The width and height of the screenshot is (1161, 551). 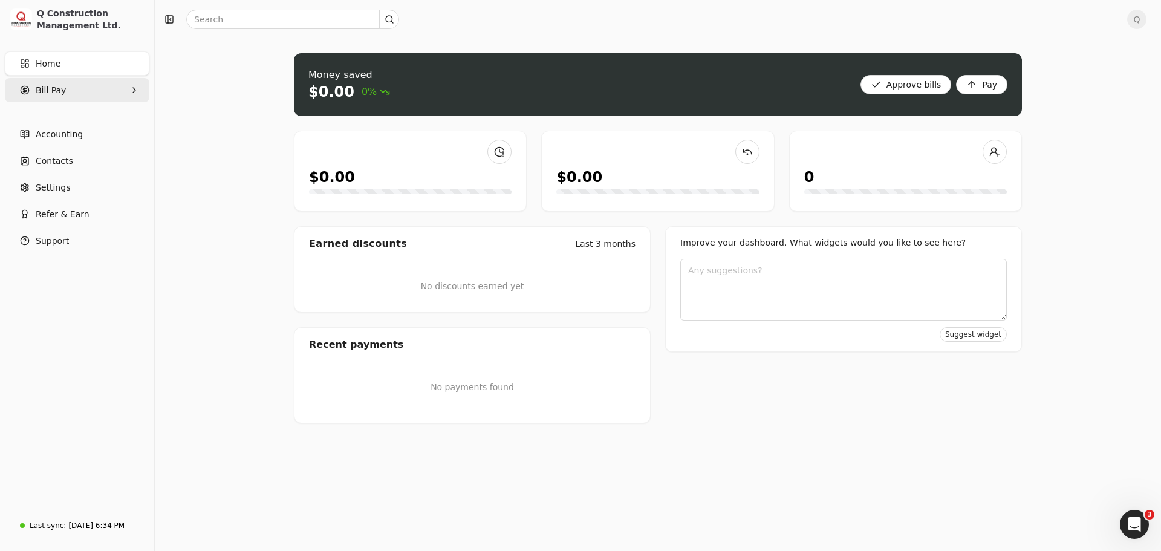 I want to click on span: Support, so click(x=52, y=241).